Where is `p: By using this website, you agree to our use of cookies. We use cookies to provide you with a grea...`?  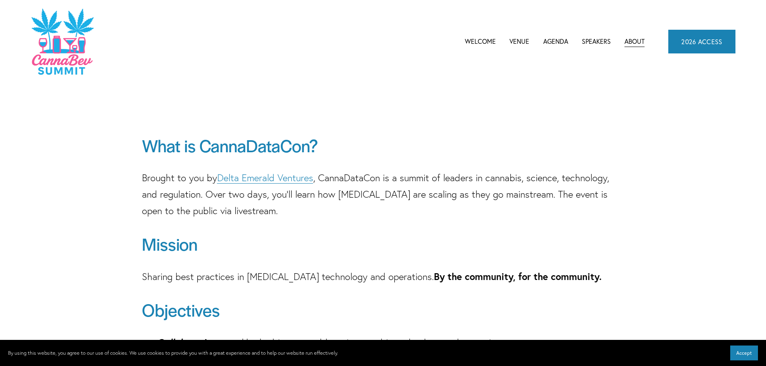
p: By using this website, you agree to our use of cookies. We use cookies to provide you with a grea... is located at coordinates (173, 353).